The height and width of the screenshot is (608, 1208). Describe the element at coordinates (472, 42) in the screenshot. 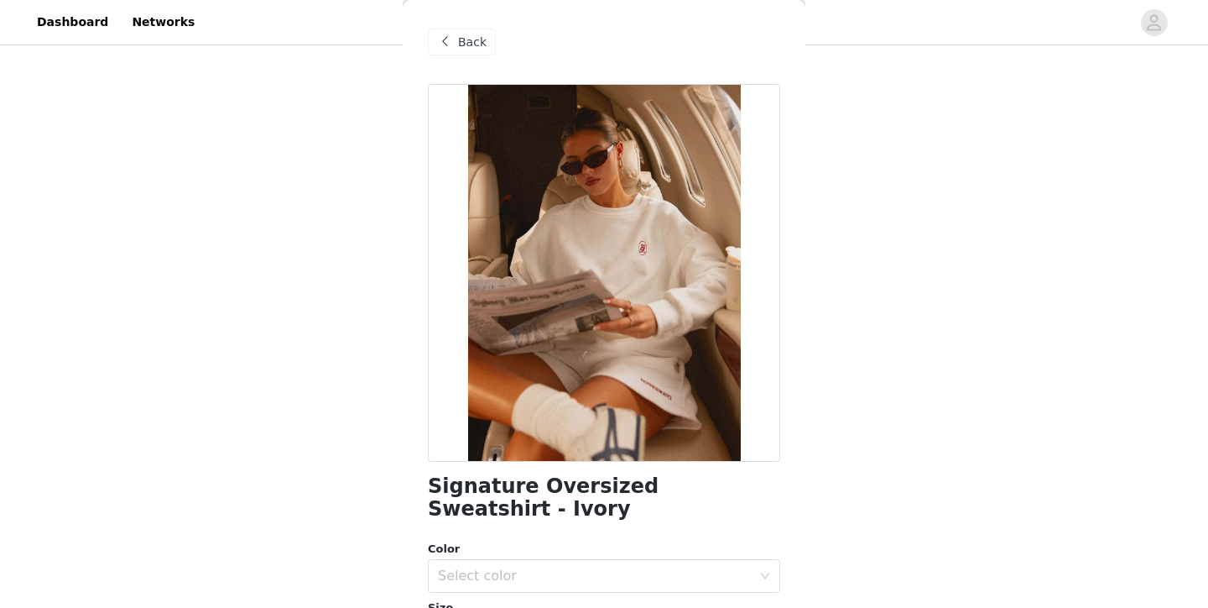

I see `span: Back` at that location.